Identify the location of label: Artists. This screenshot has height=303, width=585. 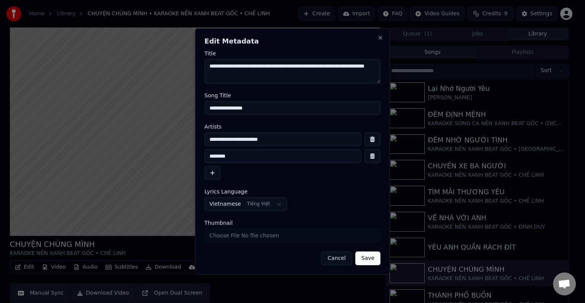
(293, 127).